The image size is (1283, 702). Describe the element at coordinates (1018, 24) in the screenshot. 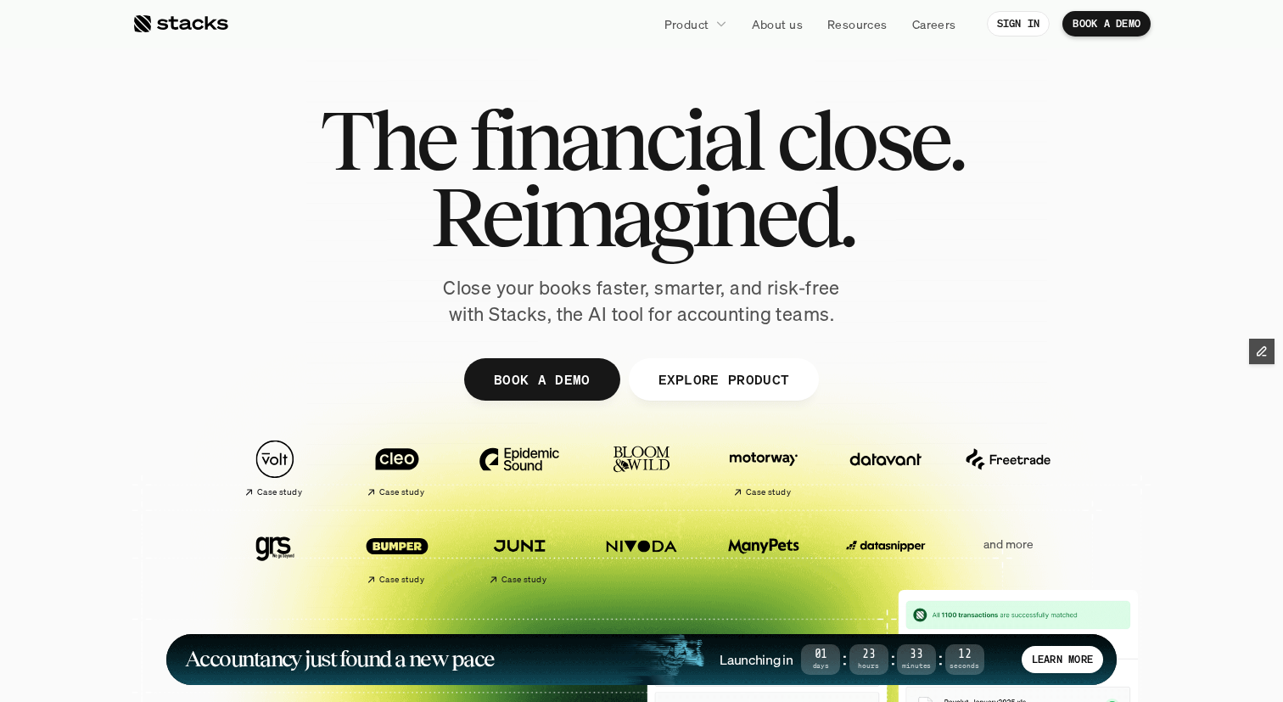

I see `p: SIGN IN` at that location.